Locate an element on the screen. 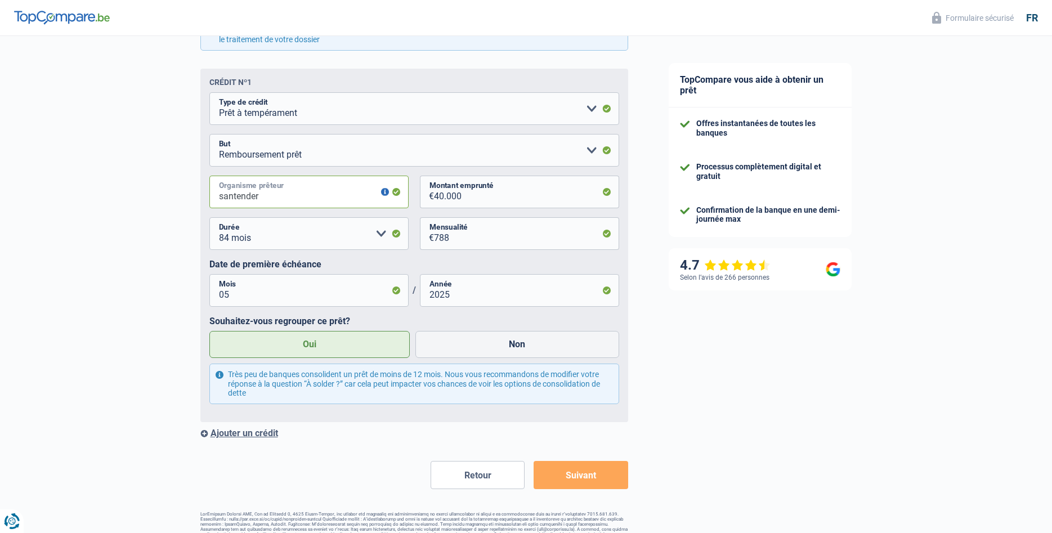  div: fr is located at coordinates (1031, 18).